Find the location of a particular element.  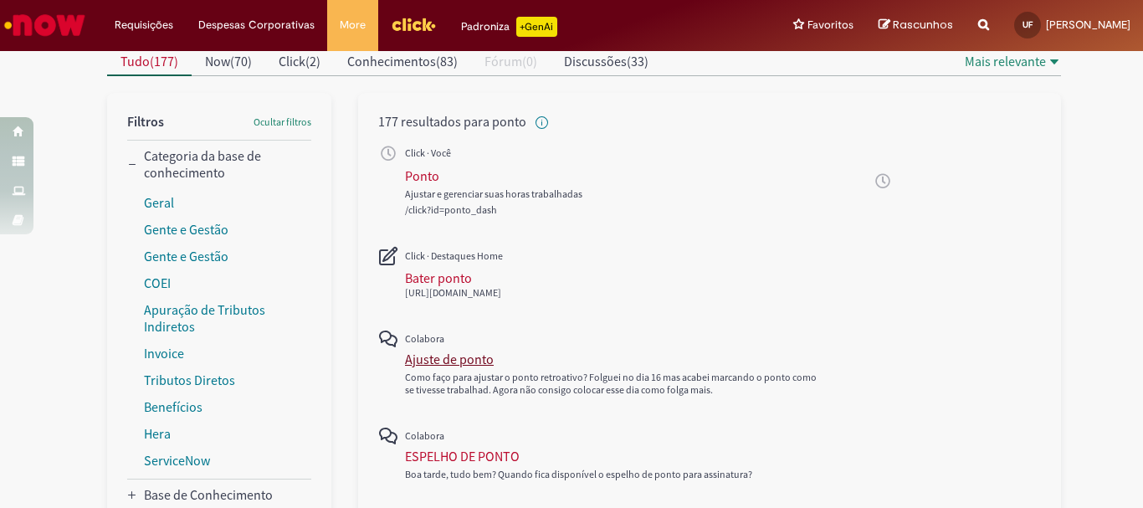

img: ServiceNow is located at coordinates (44, 25).